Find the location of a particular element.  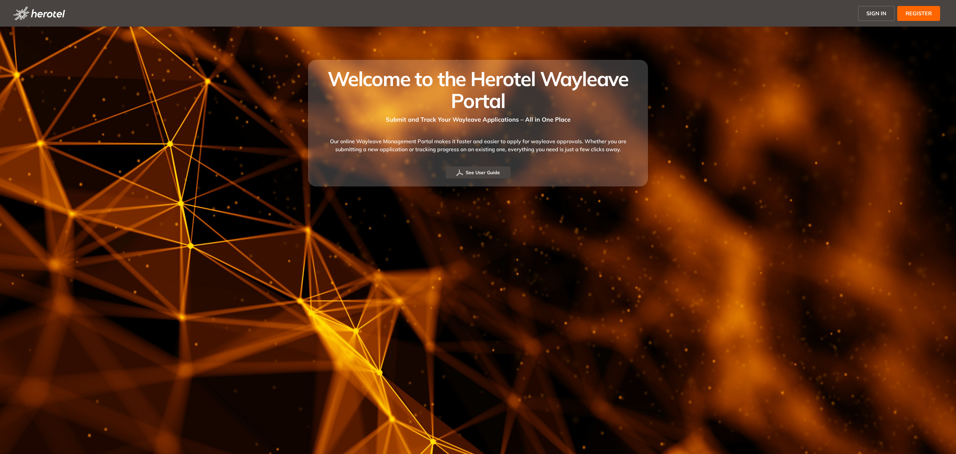

button: REGISTER is located at coordinates (919, 13).